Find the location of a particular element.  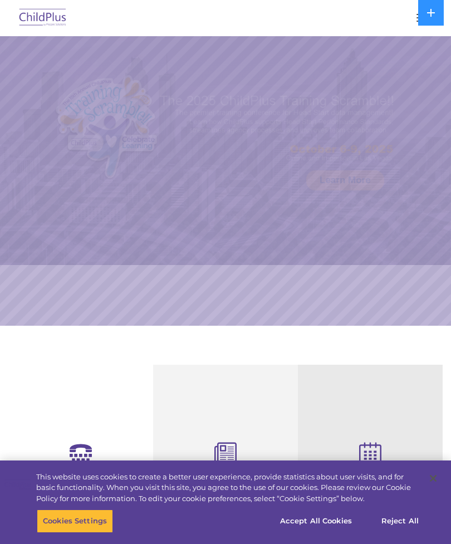

button: Accept All Cookies is located at coordinates (316, 521).